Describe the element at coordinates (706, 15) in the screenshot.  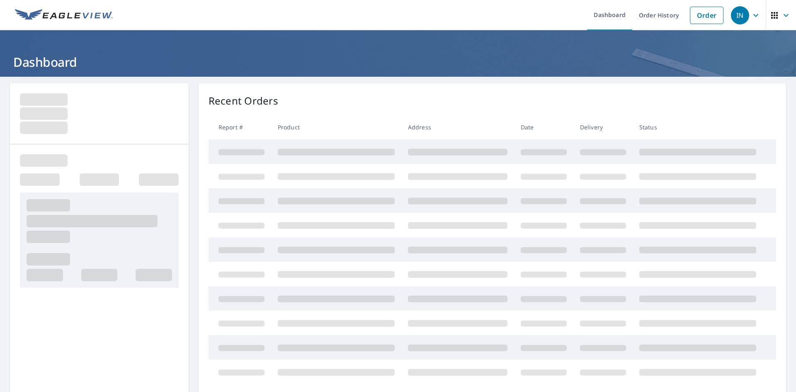
I see `a: Order` at that location.